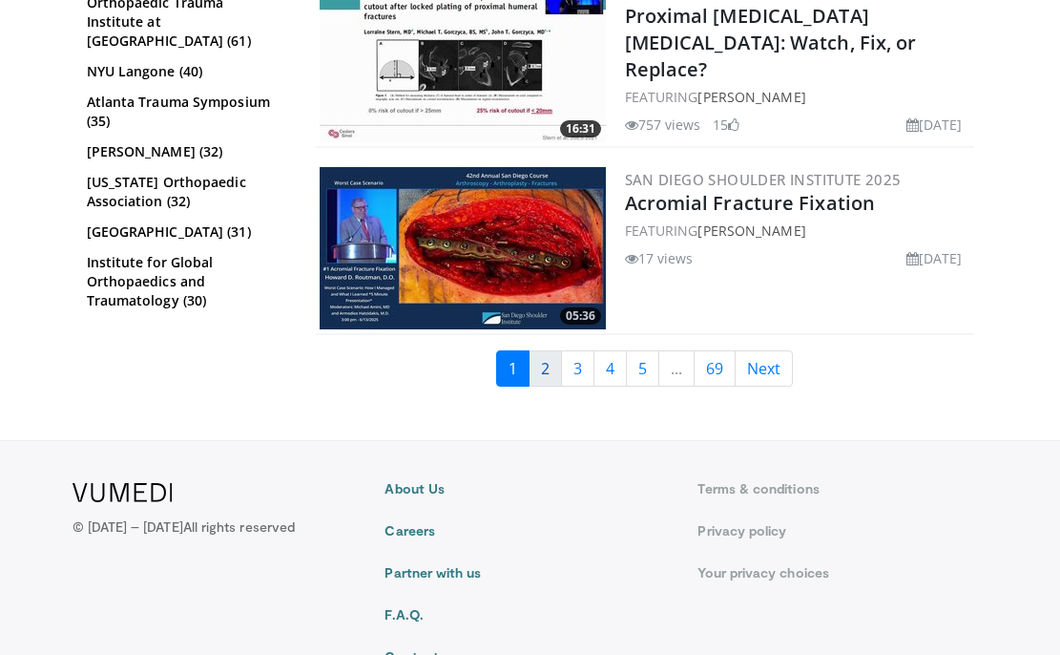 This screenshot has height=655, width=1060. Describe the element at coordinates (577, 368) in the screenshot. I see `a: 3` at that location.